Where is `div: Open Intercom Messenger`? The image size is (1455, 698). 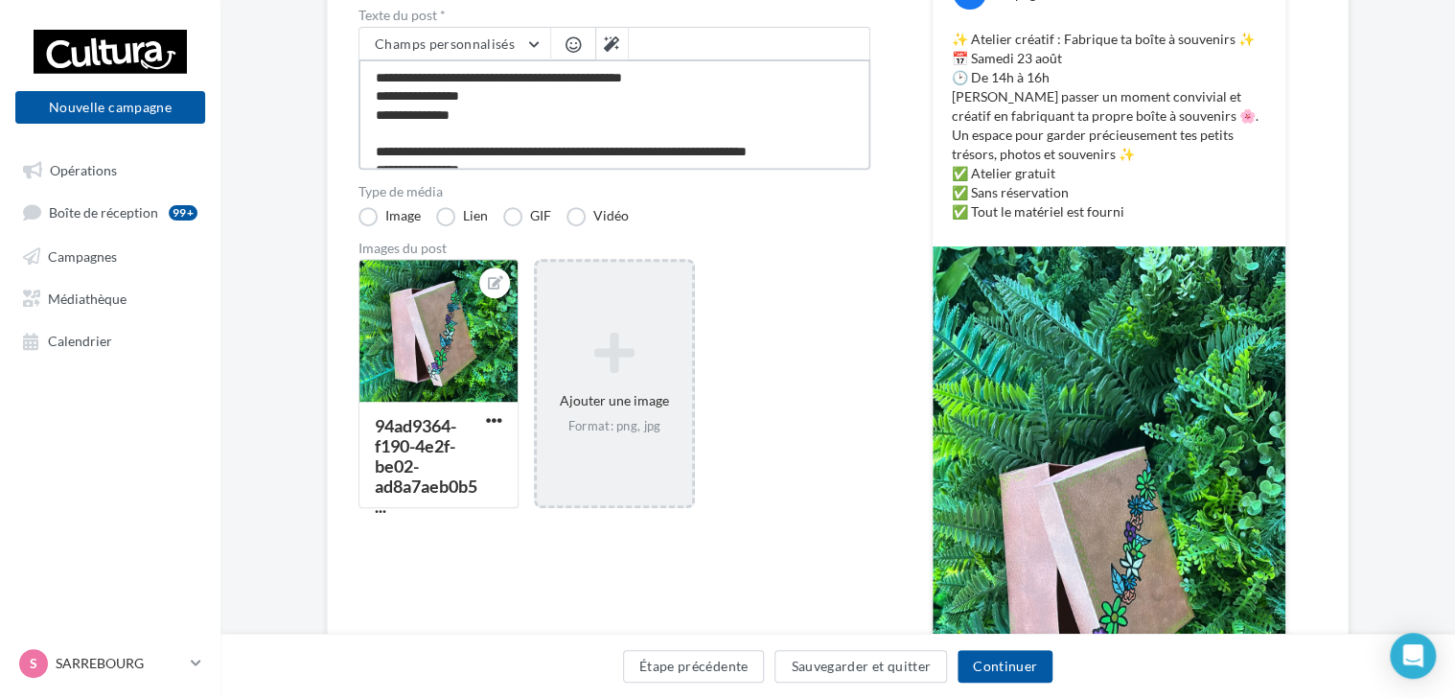
div: Open Intercom Messenger is located at coordinates (1413, 656).